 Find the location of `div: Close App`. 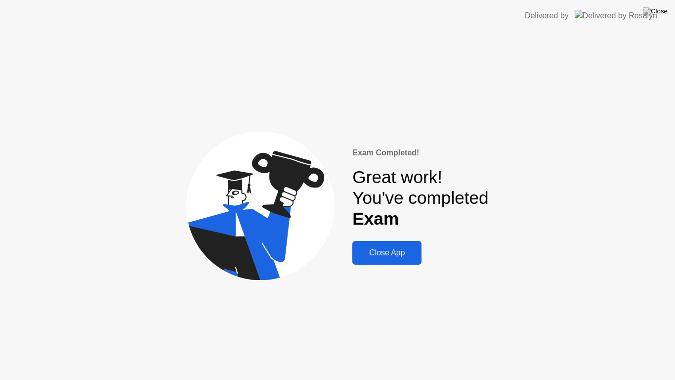

div: Close App is located at coordinates (387, 253).